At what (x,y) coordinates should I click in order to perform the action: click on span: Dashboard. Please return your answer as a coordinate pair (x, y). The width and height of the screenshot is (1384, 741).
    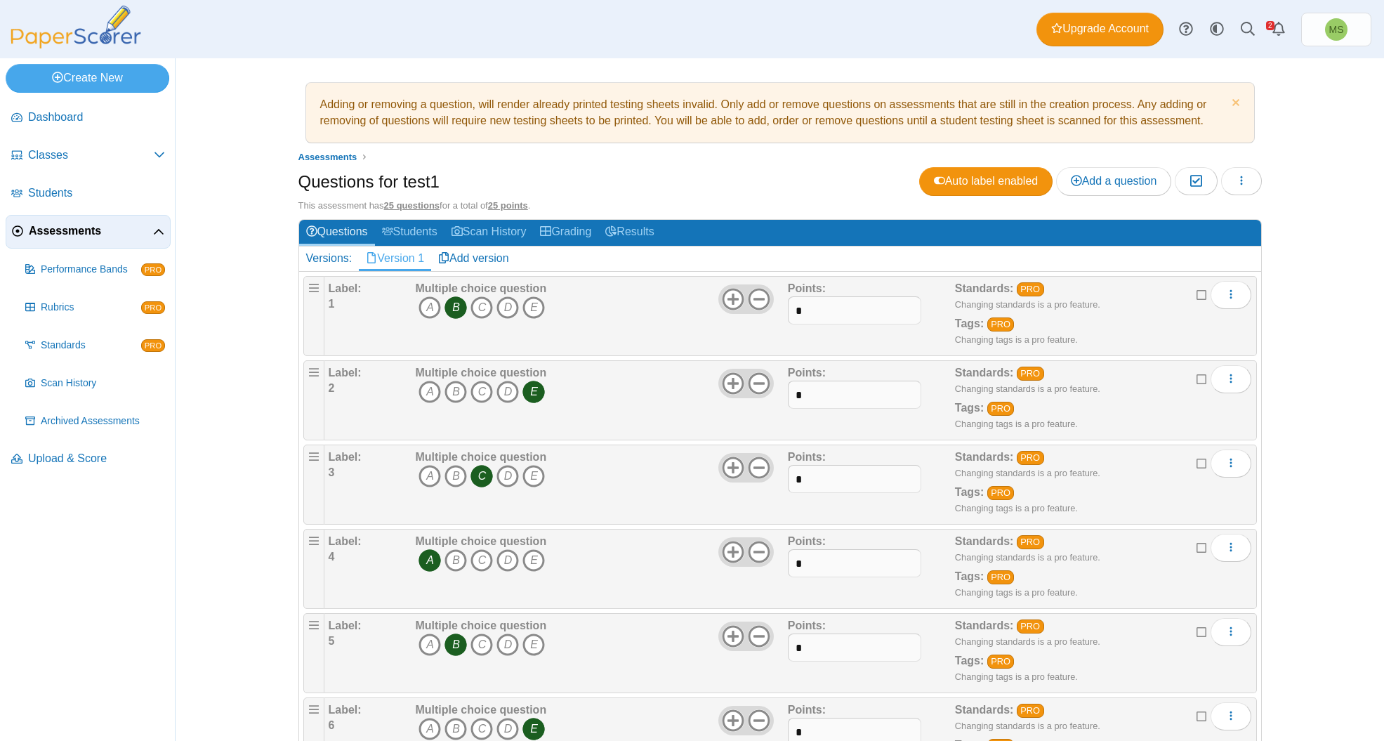
    Looking at the image, I should click on (96, 117).